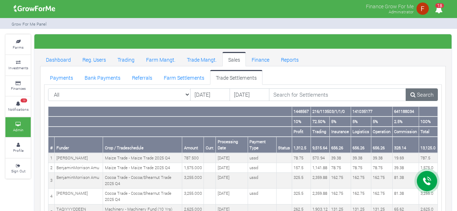 The width and height of the screenshot is (457, 211). Describe the element at coordinates (428, 197) in the screenshot. I see `td: 3,255.0` at that location.